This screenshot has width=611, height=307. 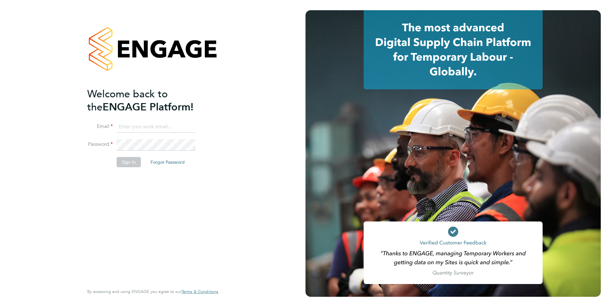 What do you see at coordinates (200, 292) in the screenshot?
I see `a: Terms & Conditions` at bounding box center [200, 292].